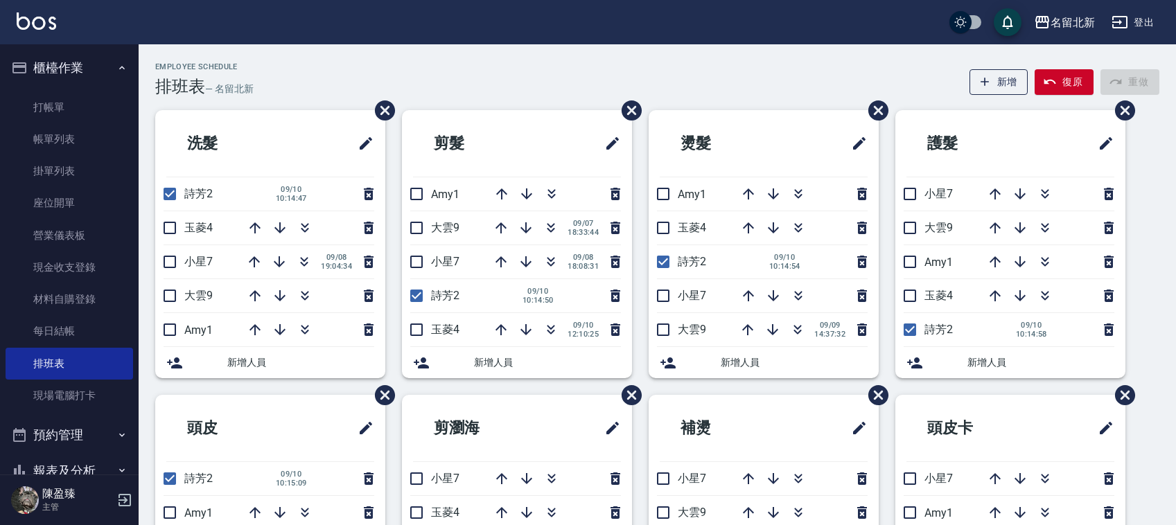  Describe the element at coordinates (69, 396) in the screenshot. I see `a: 現場電腦打卡` at that location.